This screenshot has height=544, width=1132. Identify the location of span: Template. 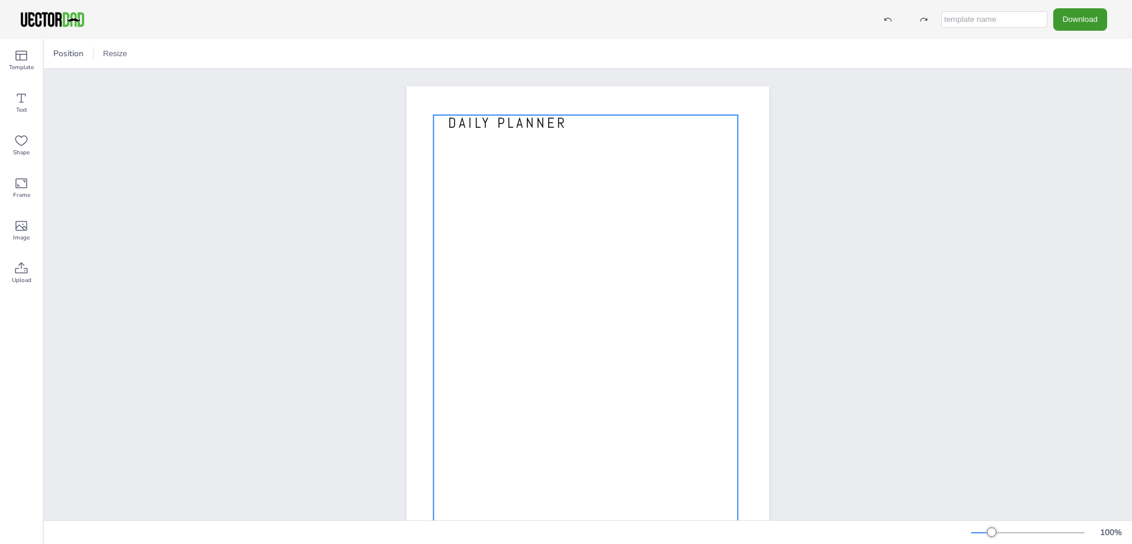
(21, 67).